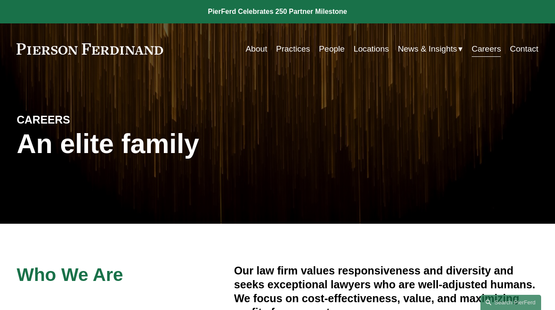 This screenshot has height=310, width=555. What do you see at coordinates (511, 302) in the screenshot?
I see `a: Search this site` at bounding box center [511, 302].